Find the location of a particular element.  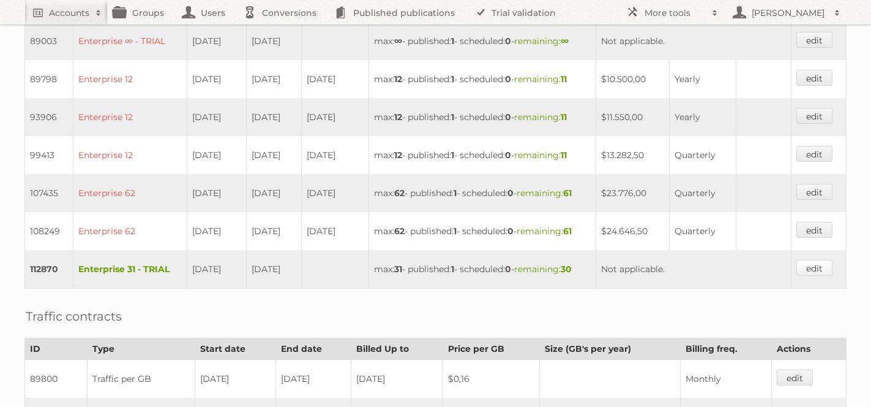

th: Start date is located at coordinates (235, 348).